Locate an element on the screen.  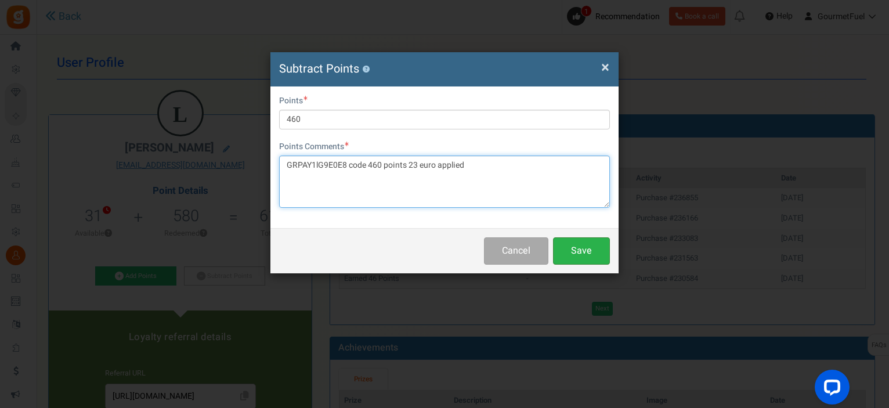
button: Open LiveChat chat widget is located at coordinates (27, 22).